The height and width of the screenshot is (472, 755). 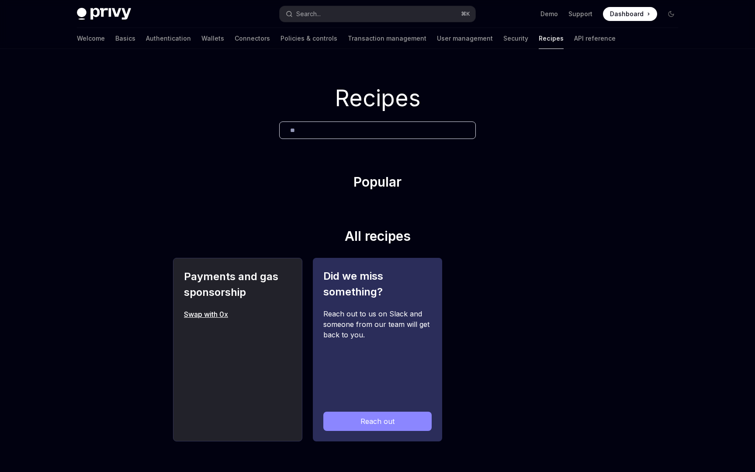 What do you see at coordinates (309, 38) in the screenshot?
I see `a: Policies & controls` at bounding box center [309, 38].